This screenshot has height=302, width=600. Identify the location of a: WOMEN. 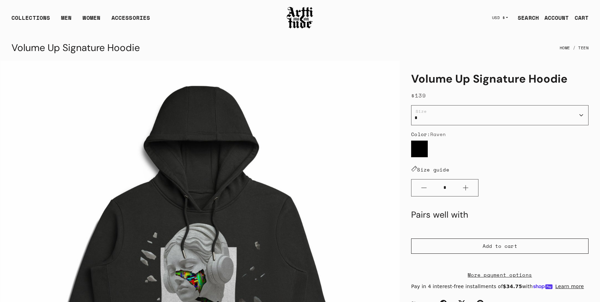
(91, 21).